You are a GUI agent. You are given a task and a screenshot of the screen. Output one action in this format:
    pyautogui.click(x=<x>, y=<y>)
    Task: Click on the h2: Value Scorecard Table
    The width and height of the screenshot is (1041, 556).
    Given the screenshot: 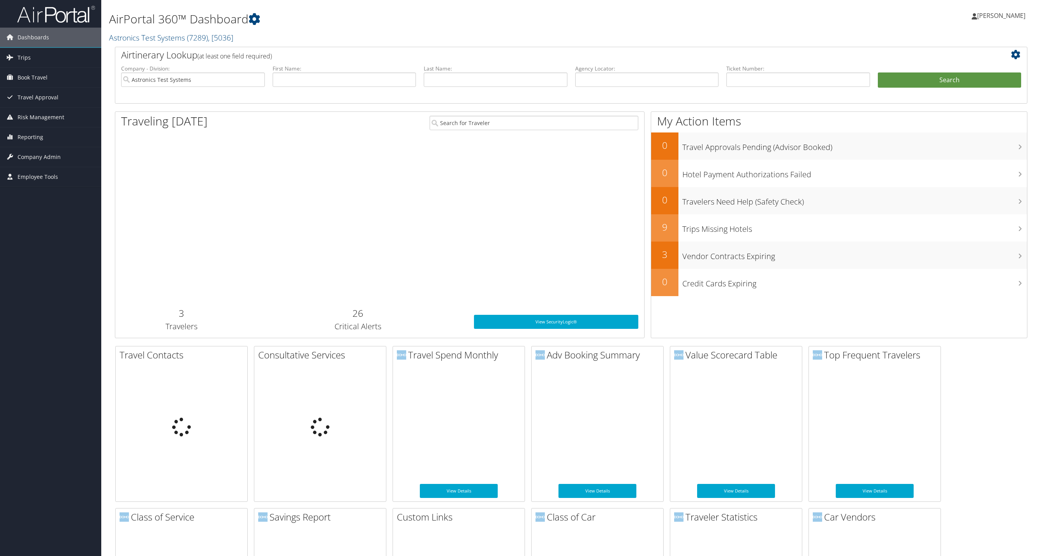 What is the action you would take?
    pyautogui.click(x=738, y=355)
    